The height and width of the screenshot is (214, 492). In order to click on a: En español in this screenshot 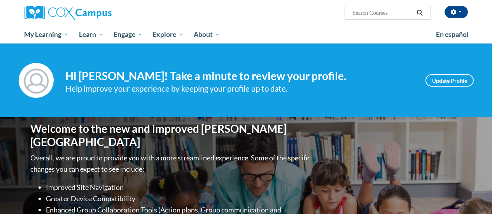, I will do `click(453, 35)`.